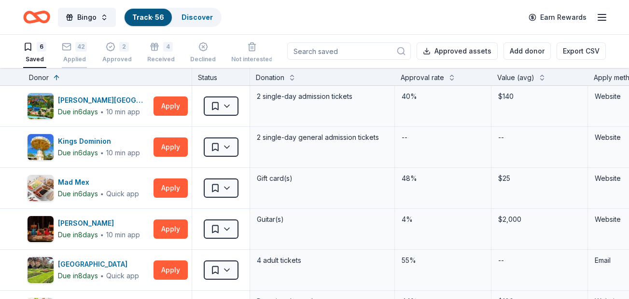 Image resolution: width=629 pixels, height=299 pixels. What do you see at coordinates (557, 17) in the screenshot?
I see `a: Earn Rewards` at bounding box center [557, 17].